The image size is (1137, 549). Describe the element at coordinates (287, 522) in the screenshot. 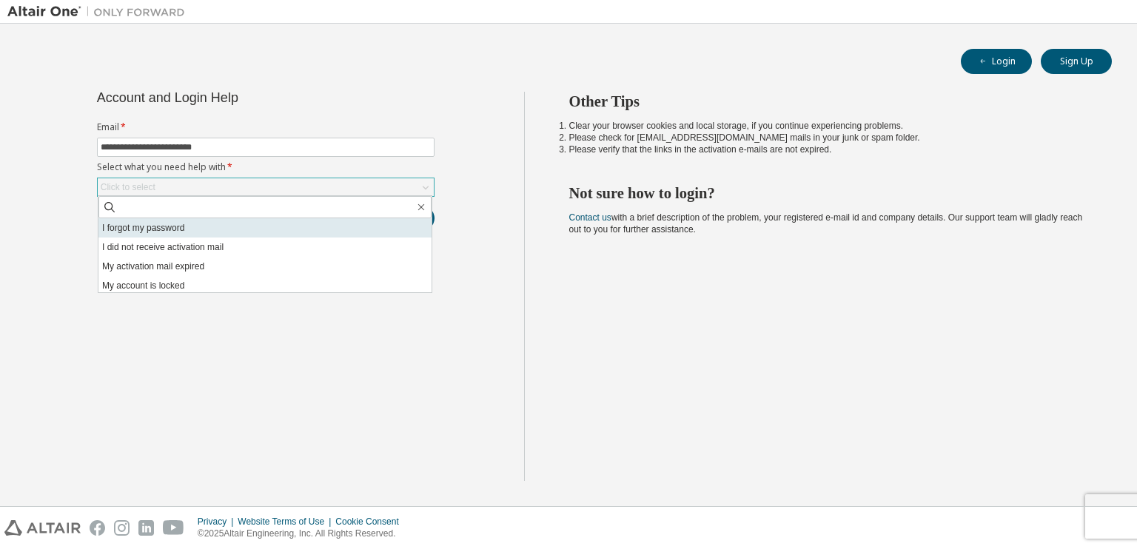

I see `div: Website Terms of Use` at that location.